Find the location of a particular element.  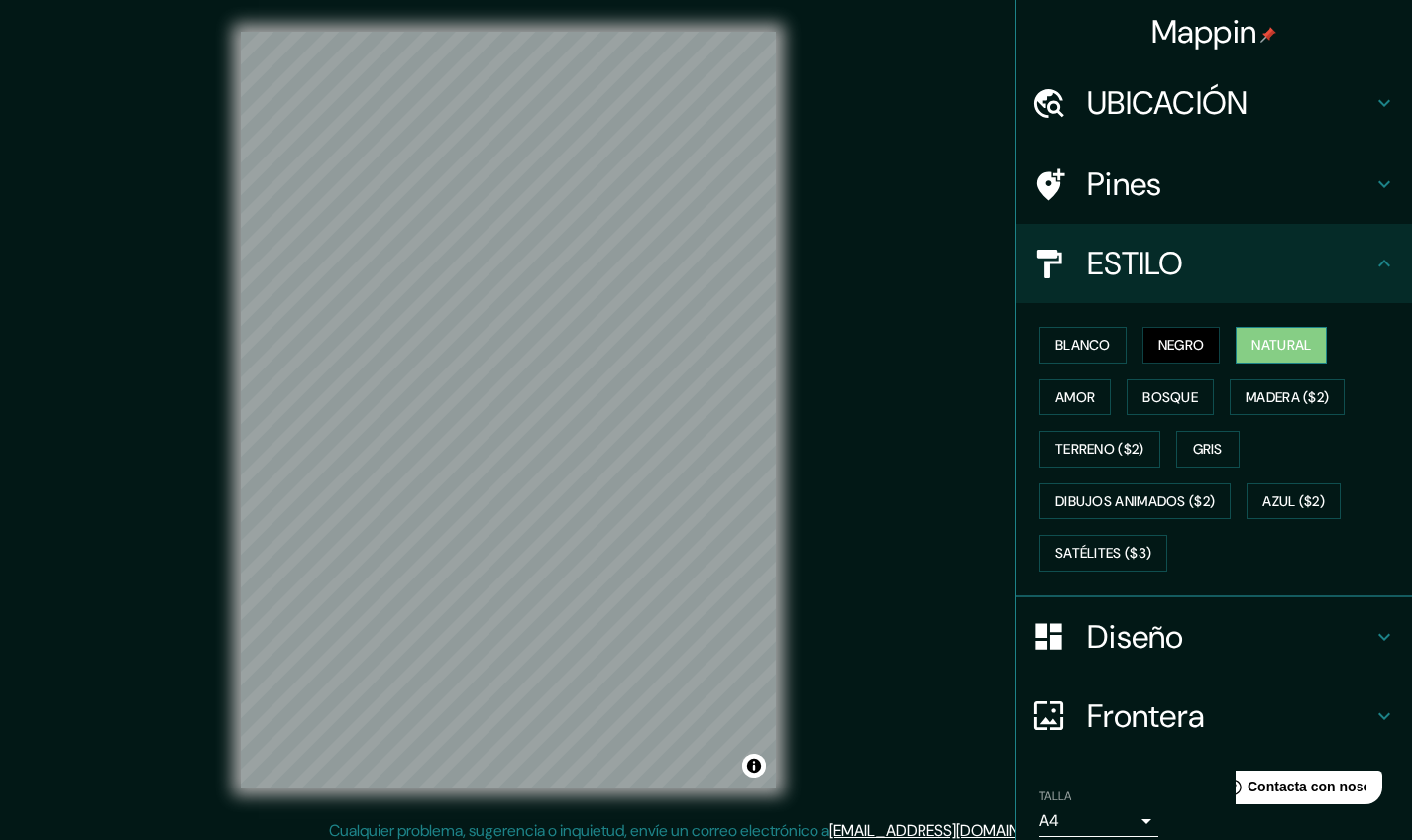

button: DIBUJOS ANIMADOS ($2) is located at coordinates (1134, 501).